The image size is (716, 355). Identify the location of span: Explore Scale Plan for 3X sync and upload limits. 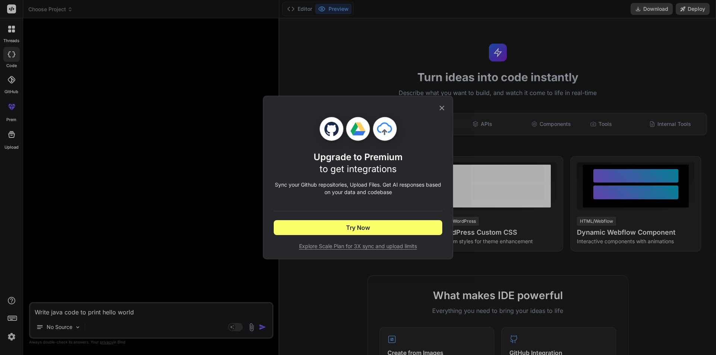
(358, 247).